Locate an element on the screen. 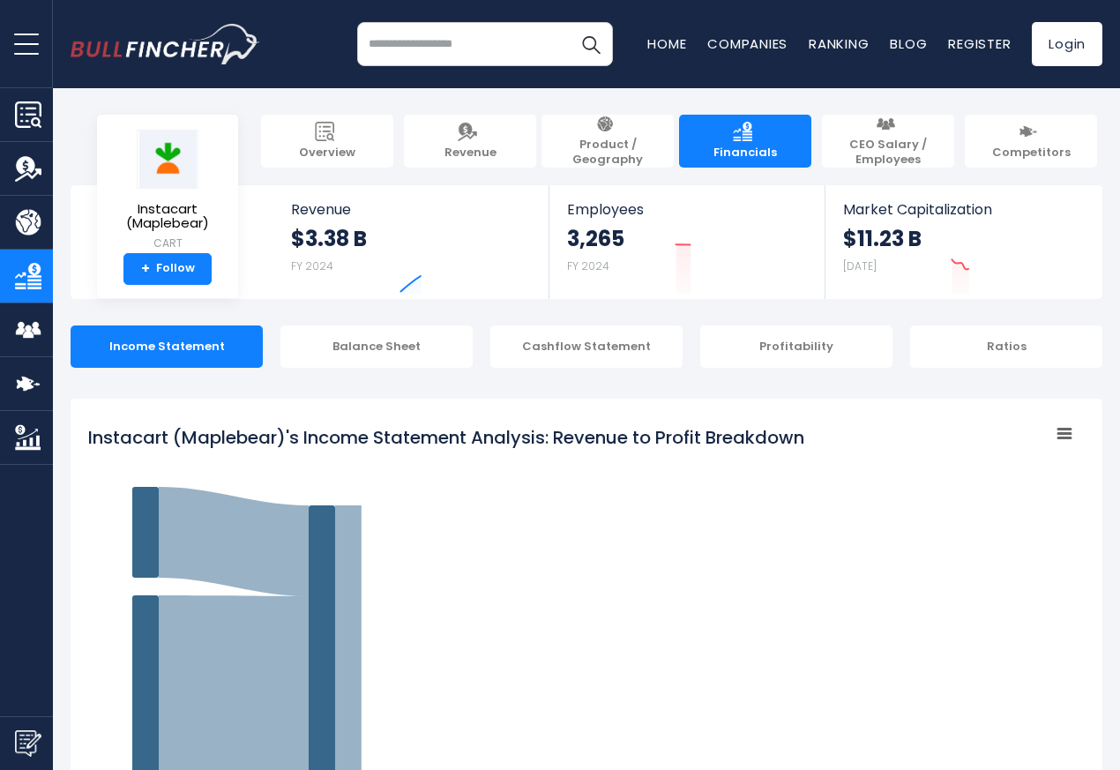  strong: $3.38 B is located at coordinates (329, 238).